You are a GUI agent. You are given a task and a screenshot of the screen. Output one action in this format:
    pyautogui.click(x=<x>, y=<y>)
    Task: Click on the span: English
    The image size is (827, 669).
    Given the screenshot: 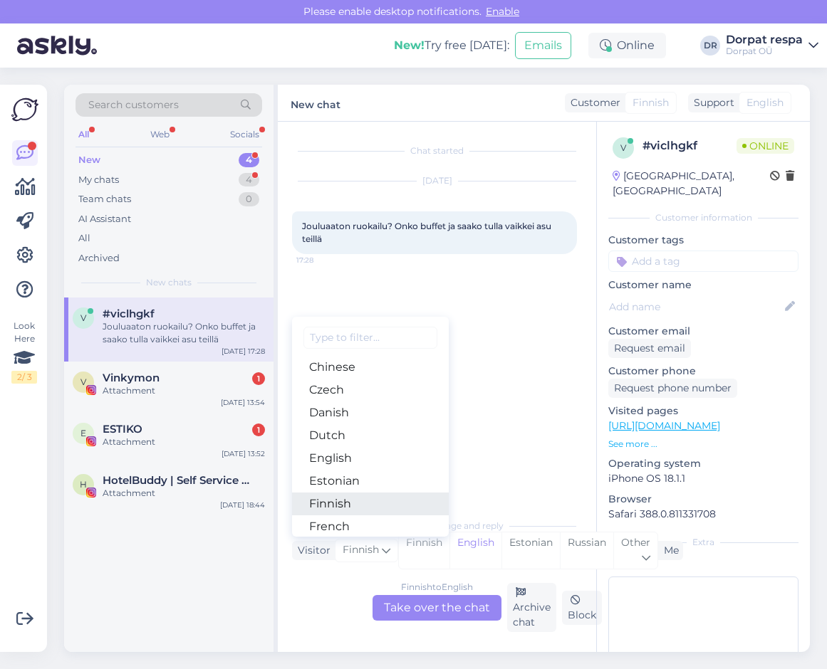 What is the action you would take?
    pyautogui.click(x=765, y=103)
    